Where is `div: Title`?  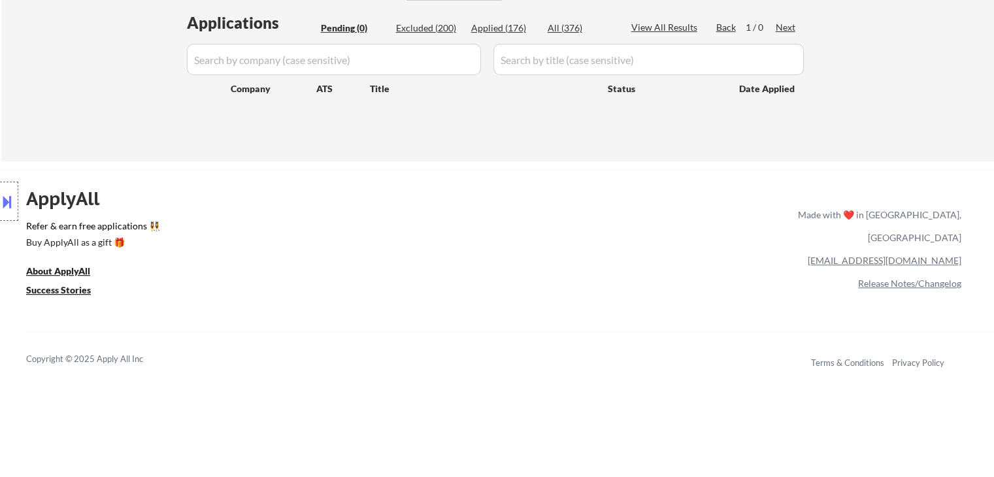 div: Title is located at coordinates (483, 89).